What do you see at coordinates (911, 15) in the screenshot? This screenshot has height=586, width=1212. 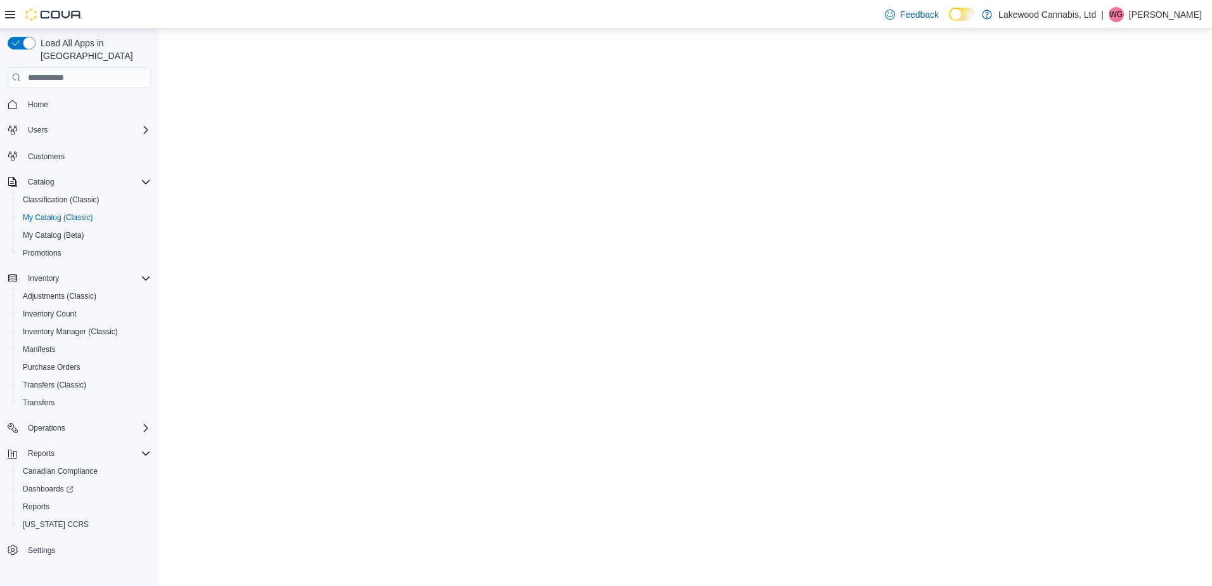 I see `a: Feedback` at bounding box center [911, 15].